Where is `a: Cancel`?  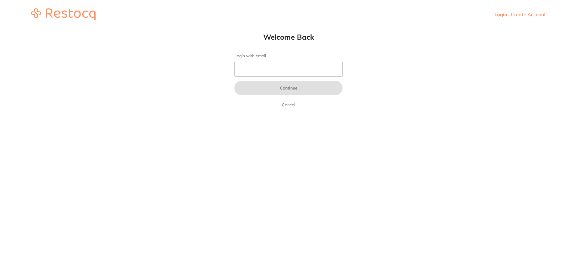
a: Cancel is located at coordinates (288, 105).